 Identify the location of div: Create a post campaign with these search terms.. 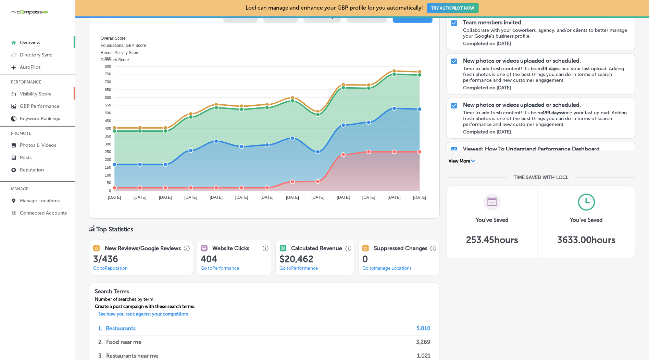
(145, 308).